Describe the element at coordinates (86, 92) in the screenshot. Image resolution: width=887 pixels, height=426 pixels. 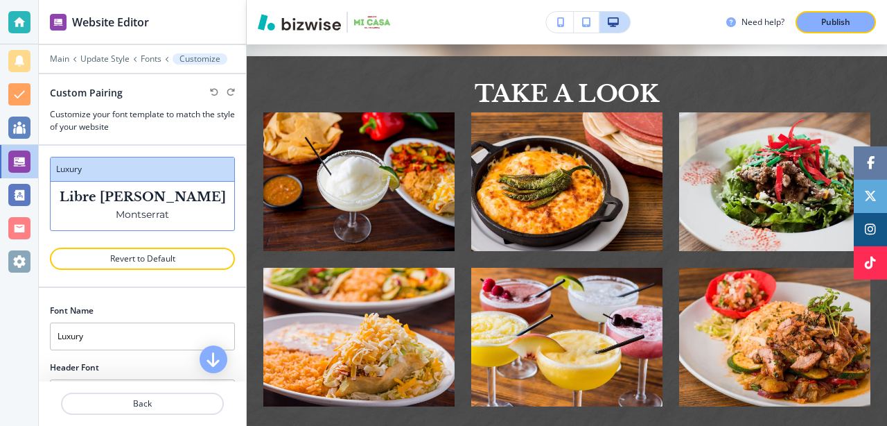
I see `h2: Custom Pairing` at that location.